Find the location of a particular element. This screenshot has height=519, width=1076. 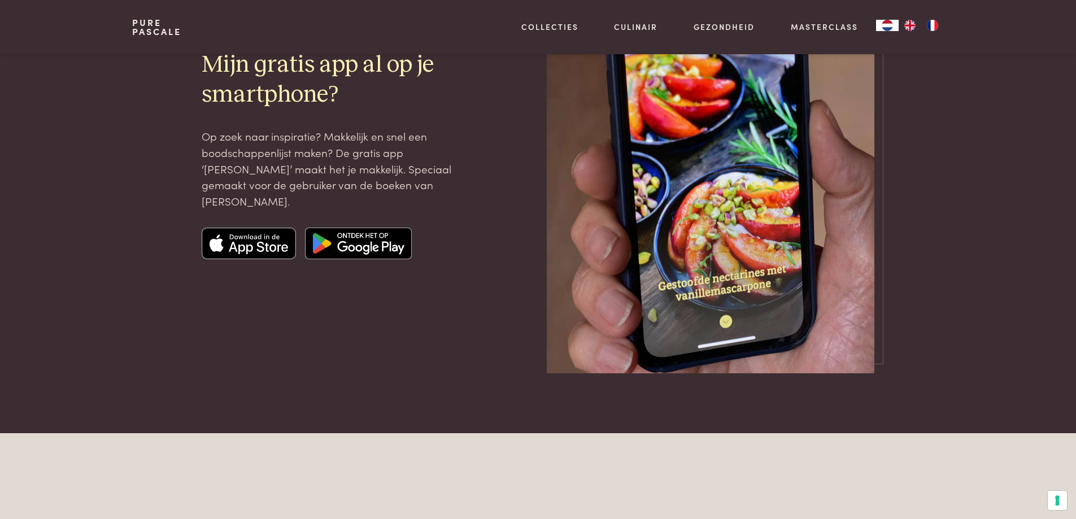

a: NL is located at coordinates (888, 25).